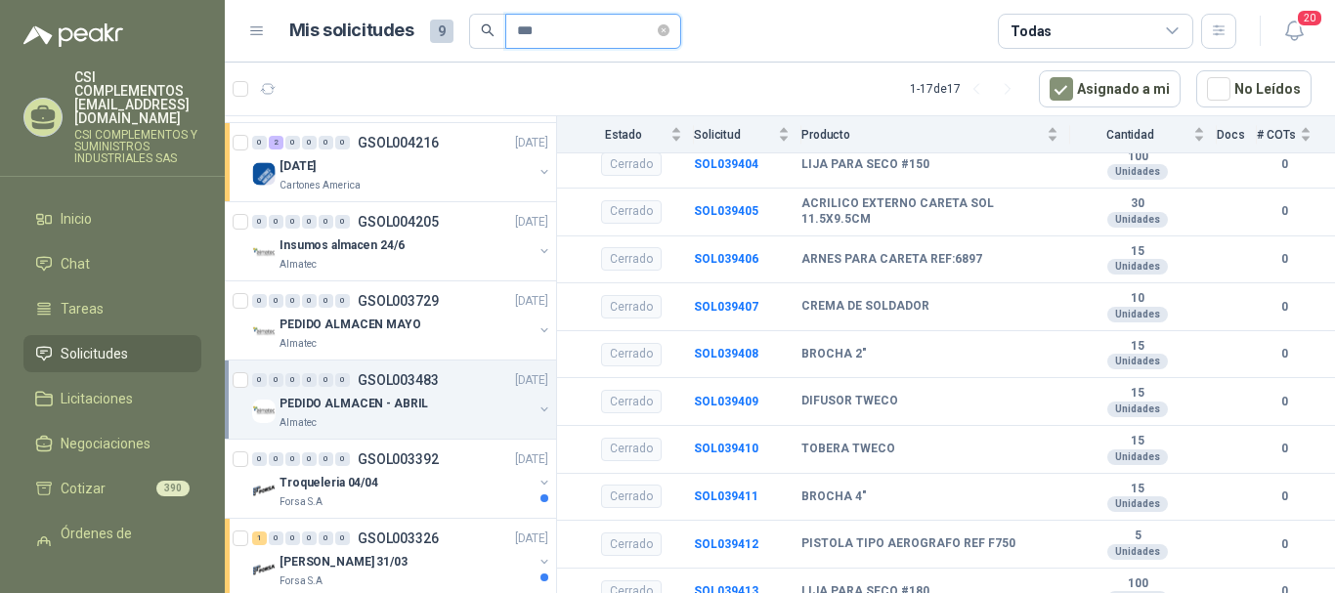 This screenshot has height=593, width=1335. I want to click on a: Solicitudes, so click(112, 354).